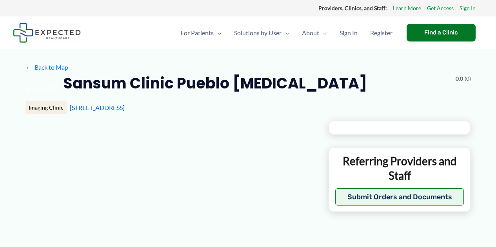 This screenshot has width=496, height=247. I want to click on span: For Patients, so click(197, 33).